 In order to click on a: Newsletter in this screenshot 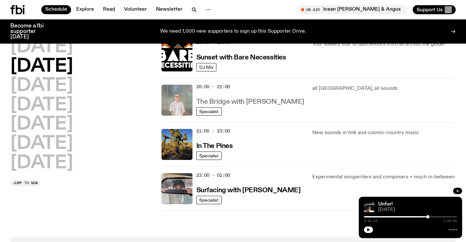, I will do `click(169, 10)`.